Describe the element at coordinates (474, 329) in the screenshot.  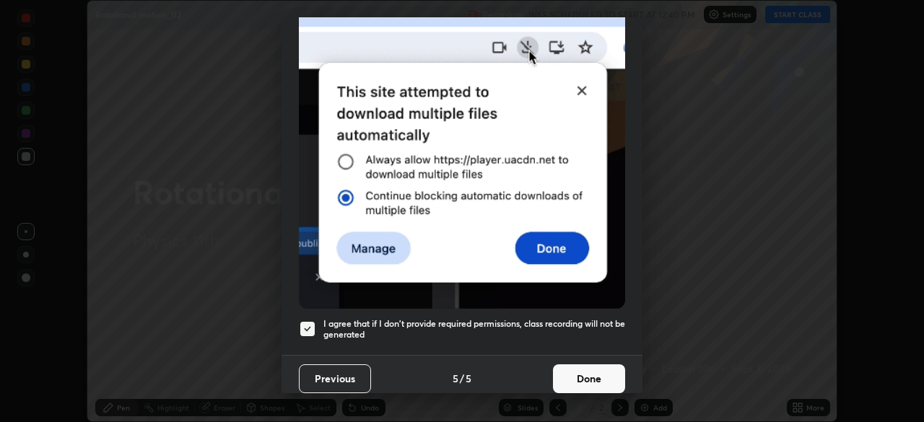
I see `h5: I agree that if I don't provide required permissions, class recording will not be generated` at that location.